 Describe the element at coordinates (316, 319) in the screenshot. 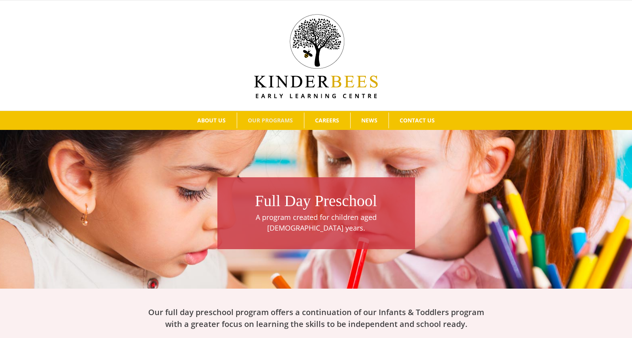

I see `h2: Our full day preschool program offers a continuation of our Infants & Toddlers program with a gre...` at that location.